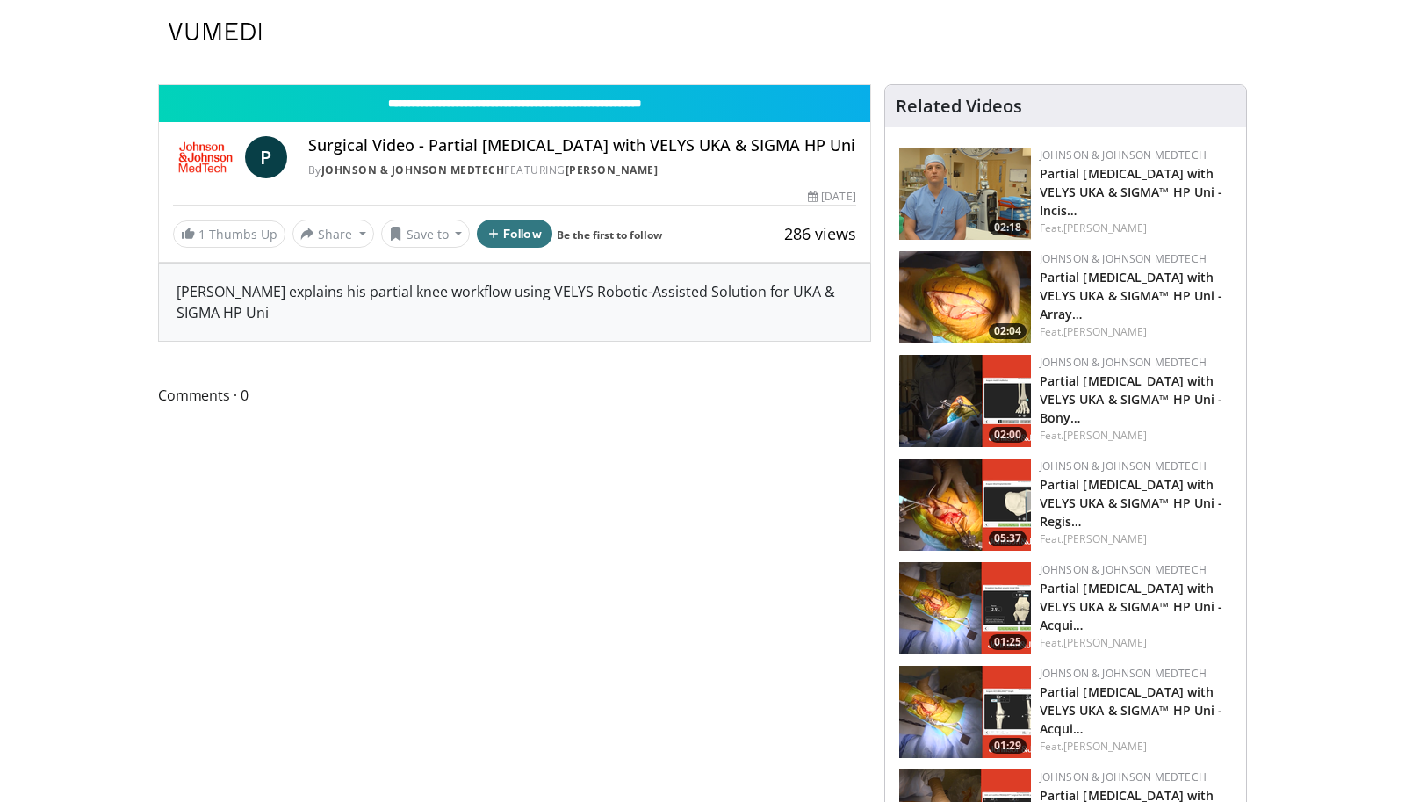 Image resolution: width=1405 pixels, height=802 pixels. I want to click on h4: Related Videos, so click(959, 106).